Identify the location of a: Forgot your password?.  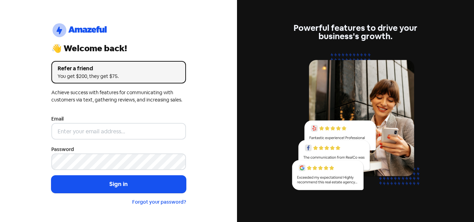
(159, 202).